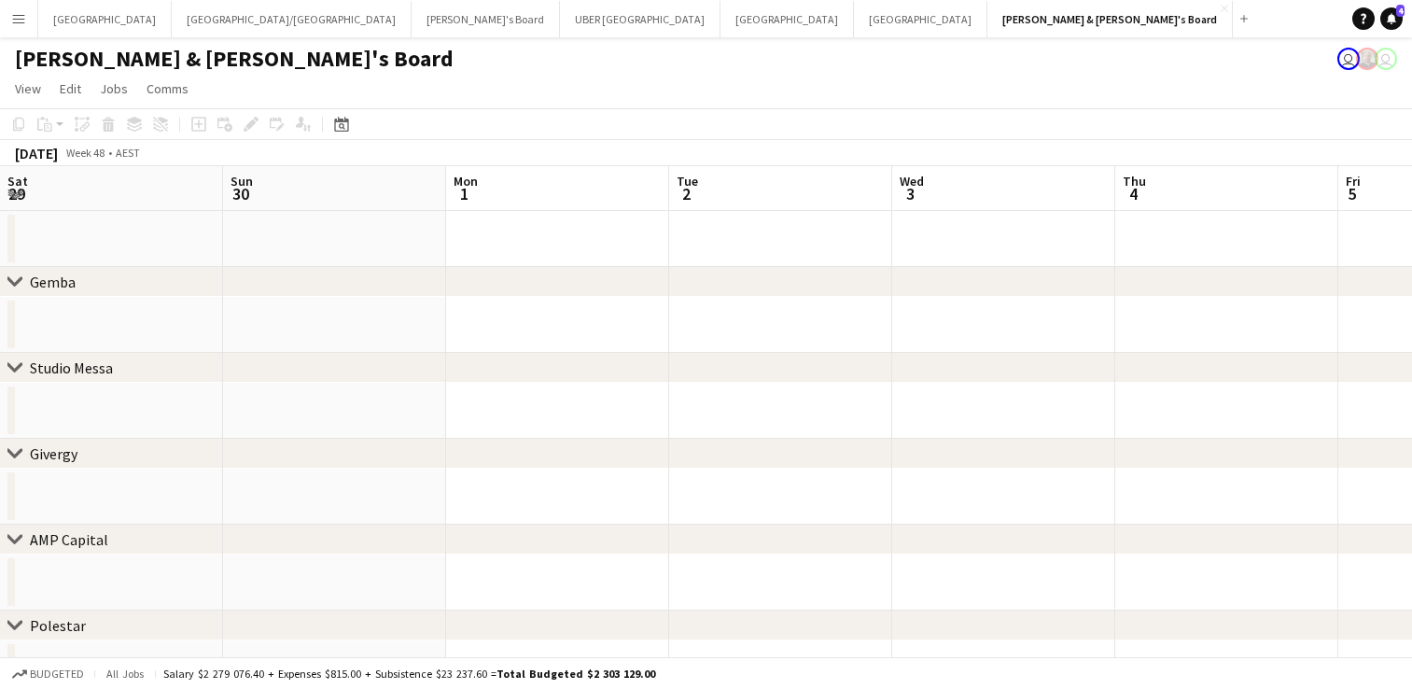  I want to click on div: Salary $2 279 076.40 + Expenses $815.00 + Subsistence $23 237.60 =, so click(409, 673).